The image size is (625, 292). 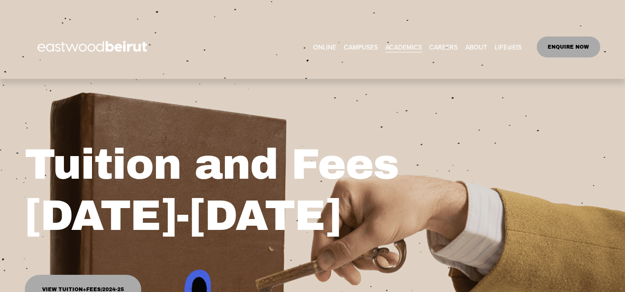 I want to click on span: ACADEMICS, so click(x=403, y=47).